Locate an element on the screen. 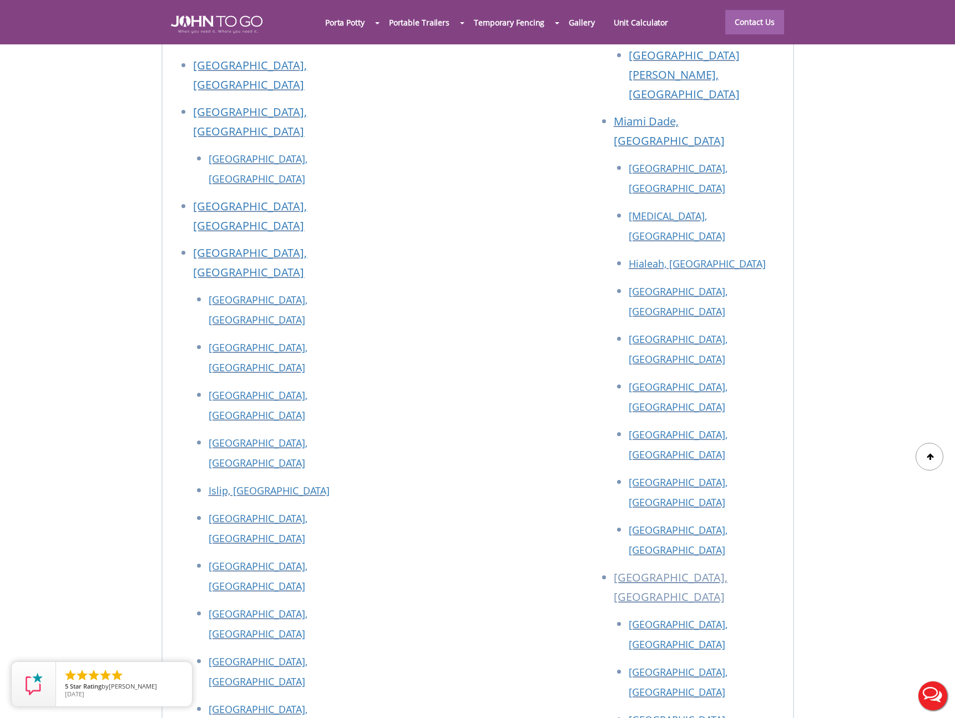 The width and height of the screenshot is (955, 718). a: Temporary Fencing is located at coordinates (509, 22).